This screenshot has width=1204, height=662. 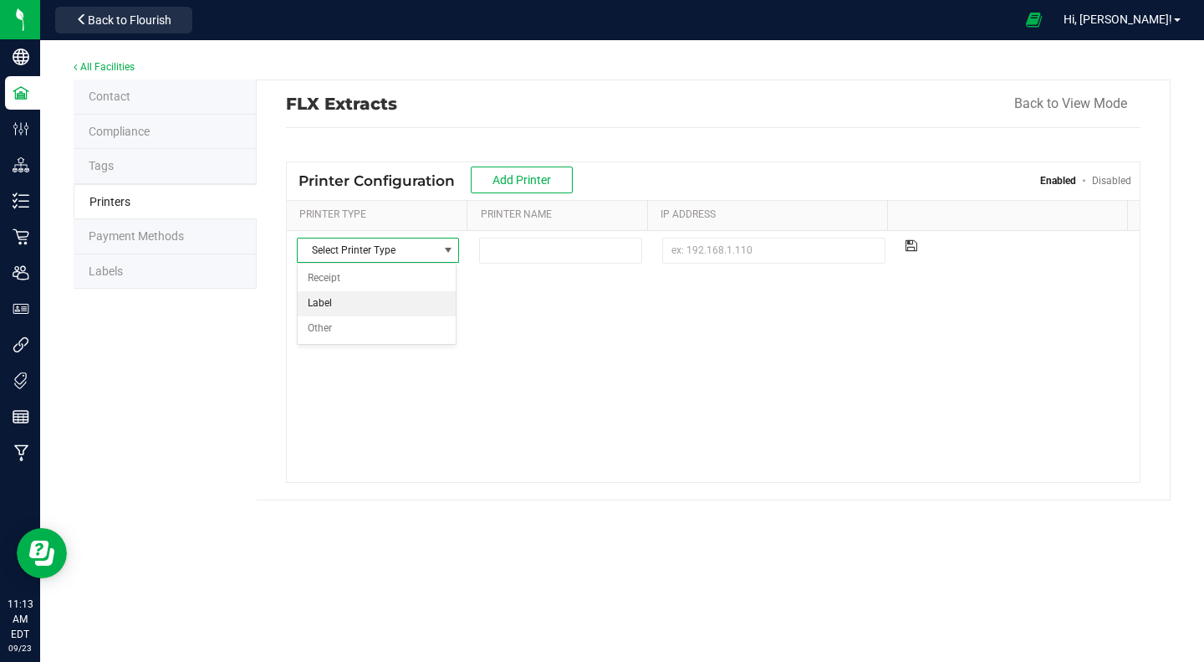 I want to click on span: Printers, so click(x=110, y=202).